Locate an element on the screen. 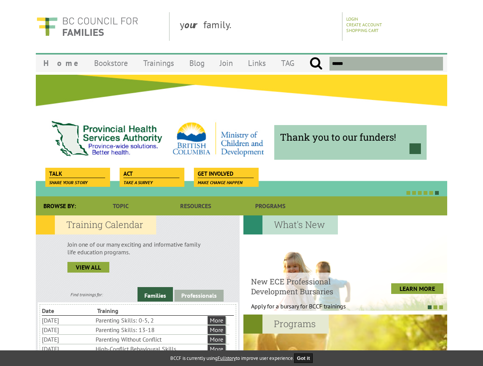 The width and height of the screenshot is (483, 366). span: Make change happen is located at coordinates (220, 182).